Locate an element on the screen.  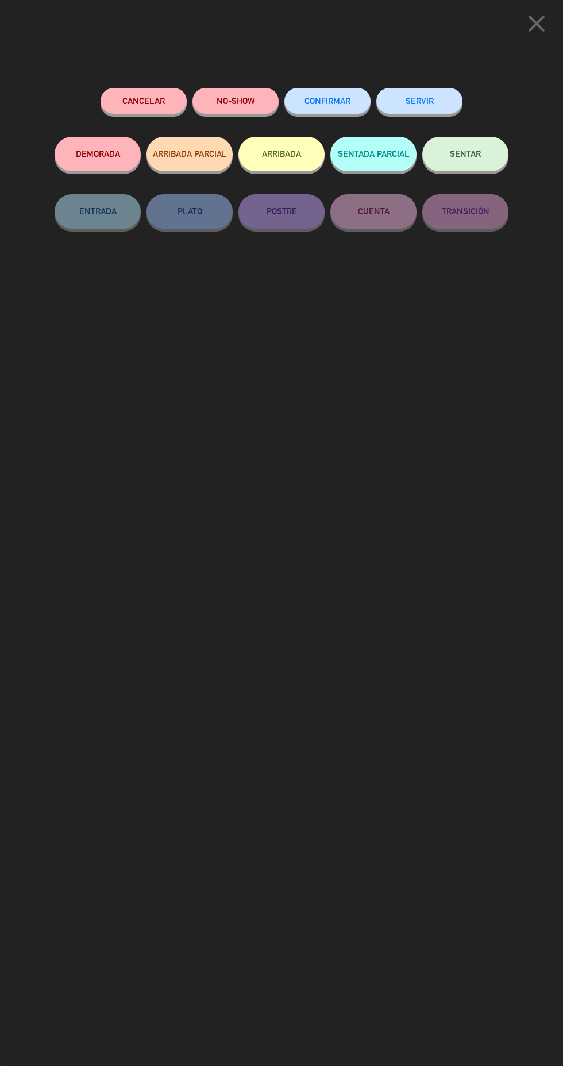
button: POSTRE is located at coordinates (282, 211).